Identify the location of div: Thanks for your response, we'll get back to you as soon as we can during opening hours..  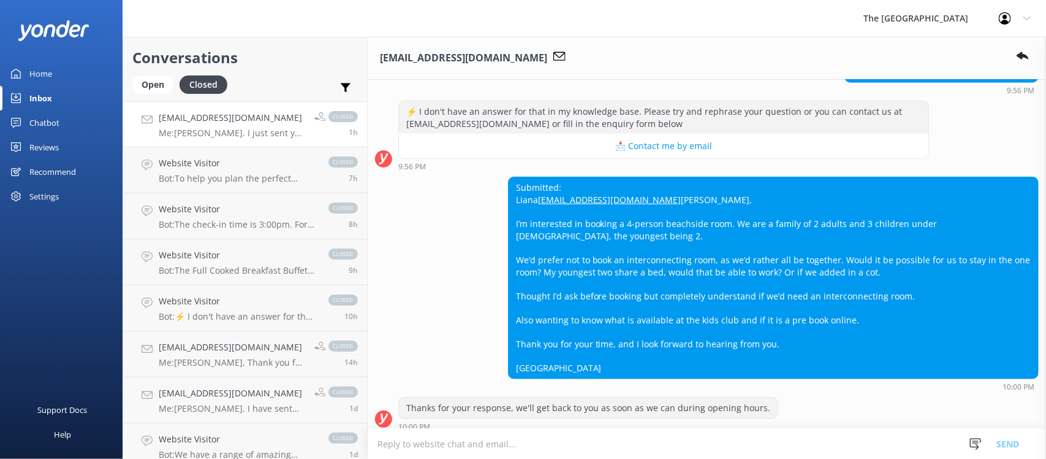
(589, 408).